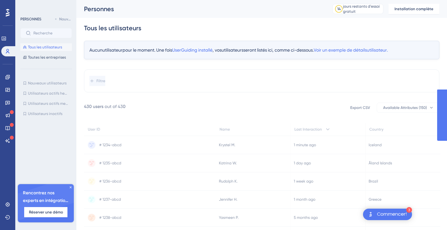  I want to click on font: Filtre, so click(101, 81).